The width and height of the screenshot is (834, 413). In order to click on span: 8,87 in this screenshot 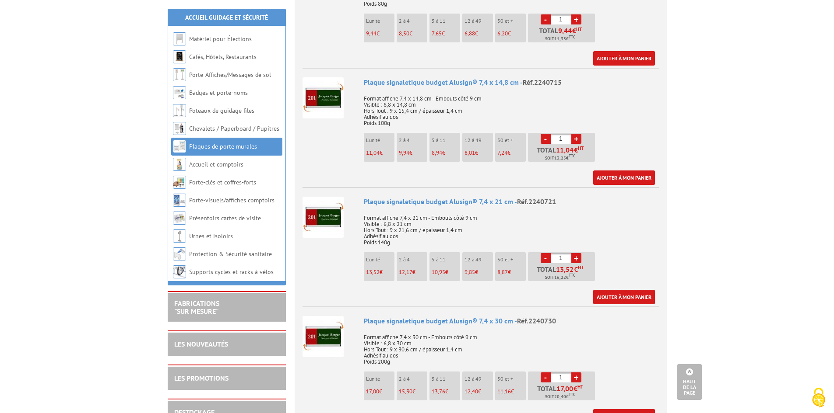, I will do `click(502, 272)`.